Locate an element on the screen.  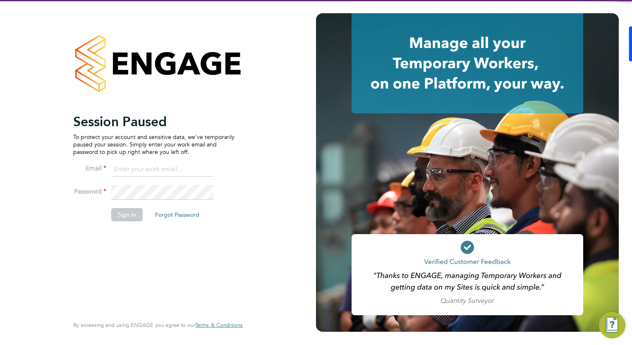
label: Password is located at coordinates (90, 191).